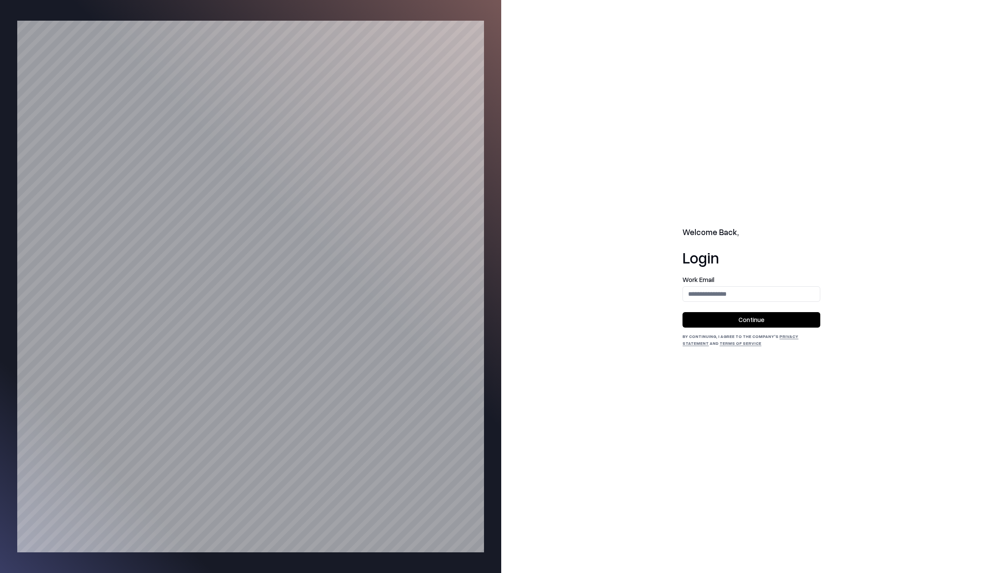  What do you see at coordinates (752, 258) in the screenshot?
I see `h1: Login` at bounding box center [752, 258].